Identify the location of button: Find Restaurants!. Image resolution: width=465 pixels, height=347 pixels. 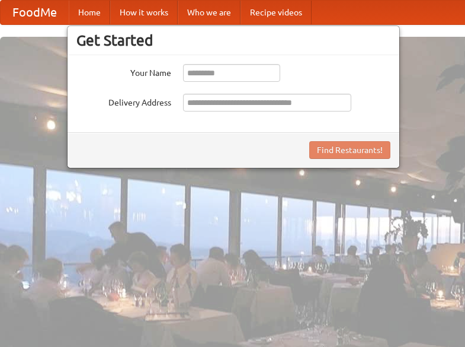
(350, 150).